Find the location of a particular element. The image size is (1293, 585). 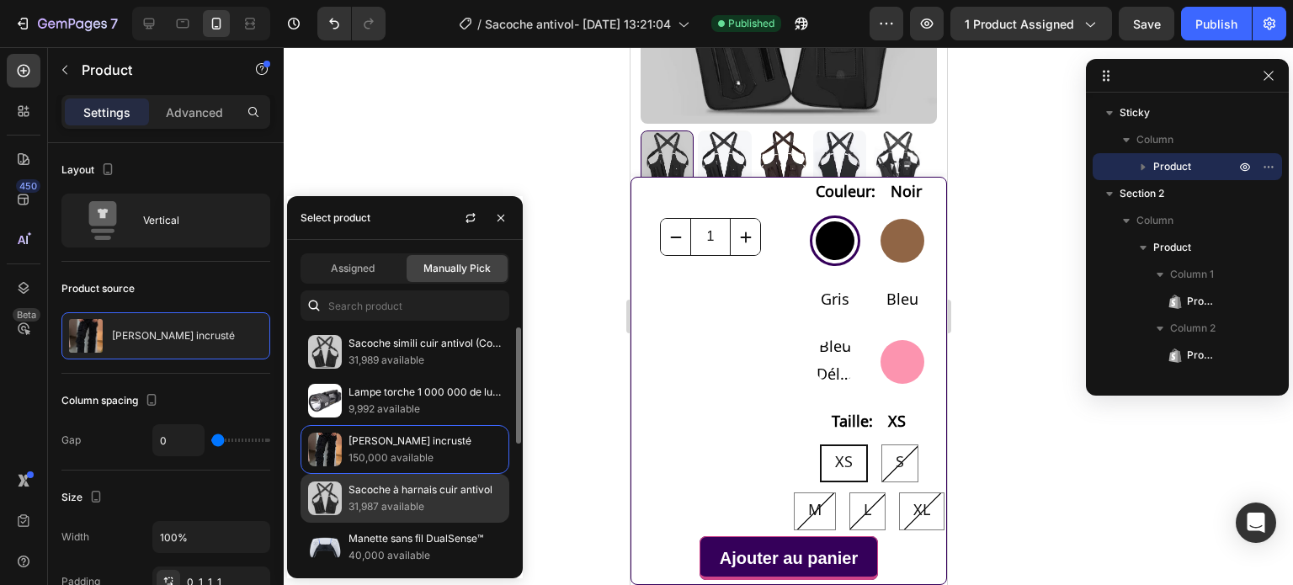

span: XL is located at coordinates (291, 464).